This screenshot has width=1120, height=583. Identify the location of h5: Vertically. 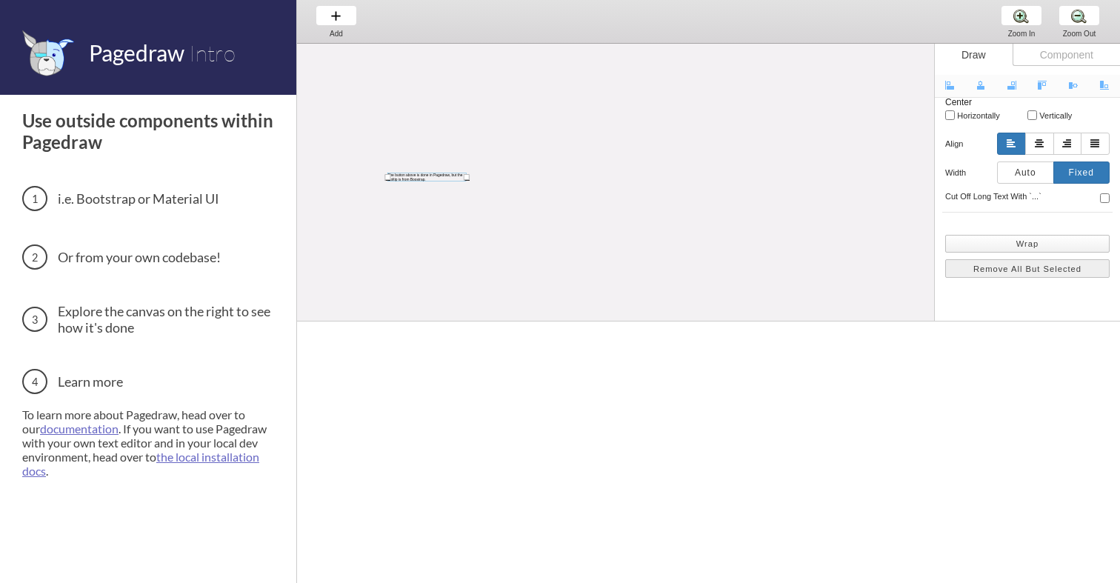
(1065, 116).